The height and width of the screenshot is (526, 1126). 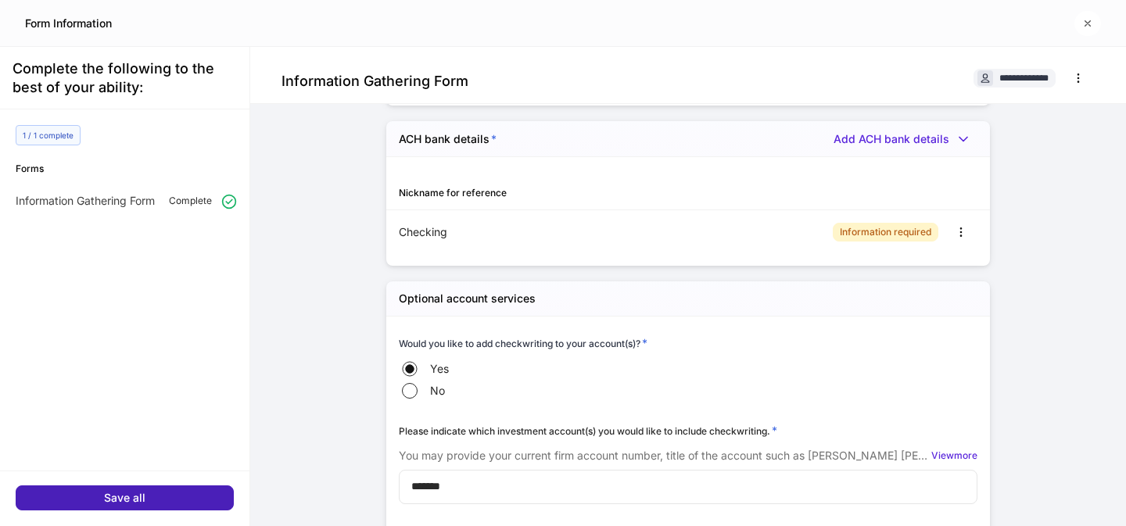 What do you see at coordinates (954, 456) in the screenshot?
I see `button: Viewmore` at bounding box center [954, 456].